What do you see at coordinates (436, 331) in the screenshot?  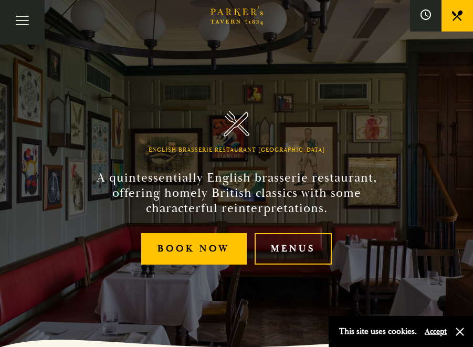 I see `button: Accept` at bounding box center [436, 331].